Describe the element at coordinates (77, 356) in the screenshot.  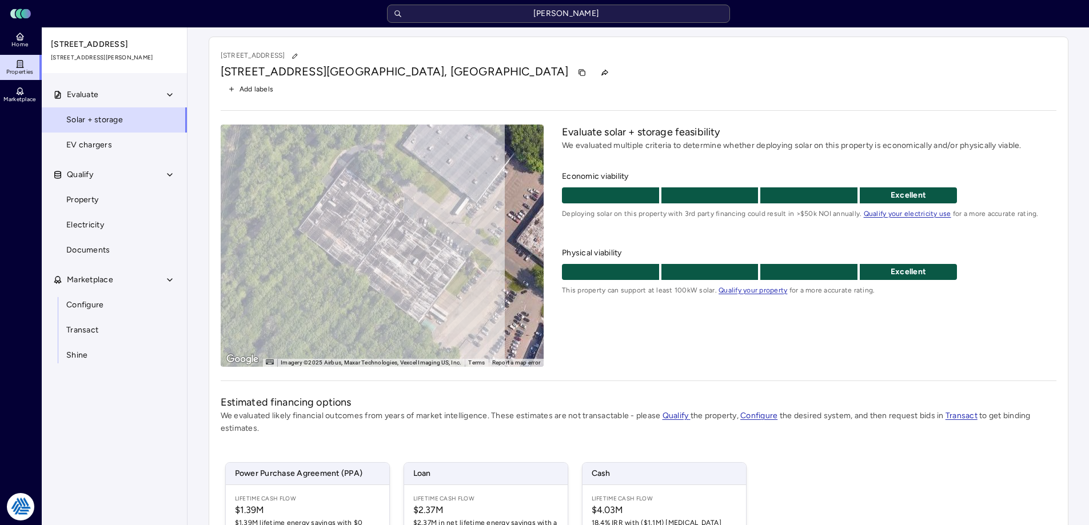
I see `span: Shine` at that location.